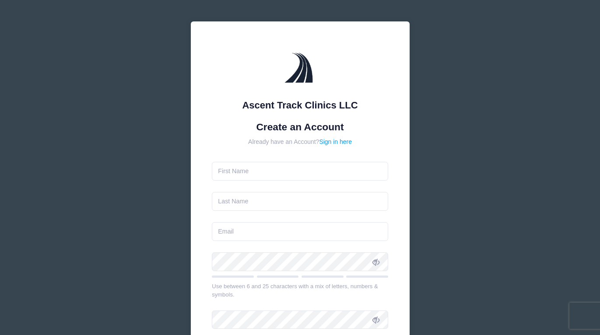  What do you see at coordinates (300, 171) in the screenshot?
I see `input: First Name` at bounding box center [300, 171].